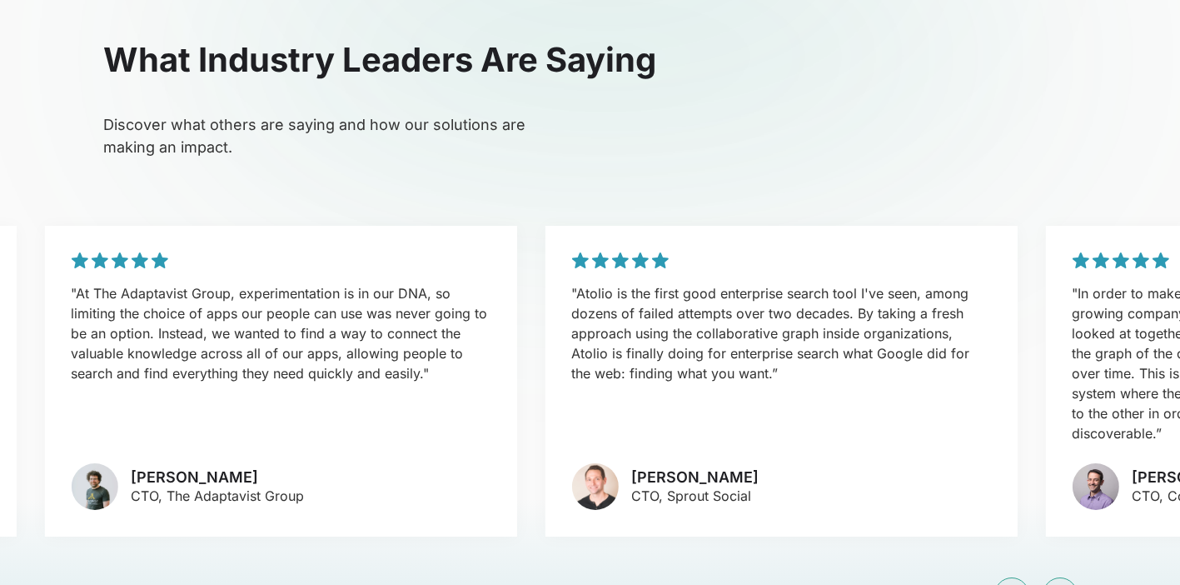 This screenshot has width=1180, height=585. I want to click on p: Discover what others are saying and how our solutions are making an impact., so click(326, 136).